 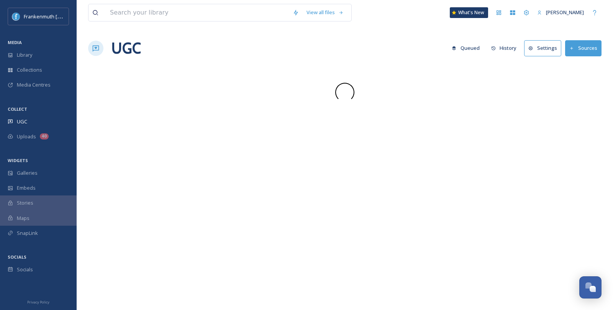 What do you see at coordinates (545, 48) in the screenshot?
I see `a: Settings` at bounding box center [545, 48].